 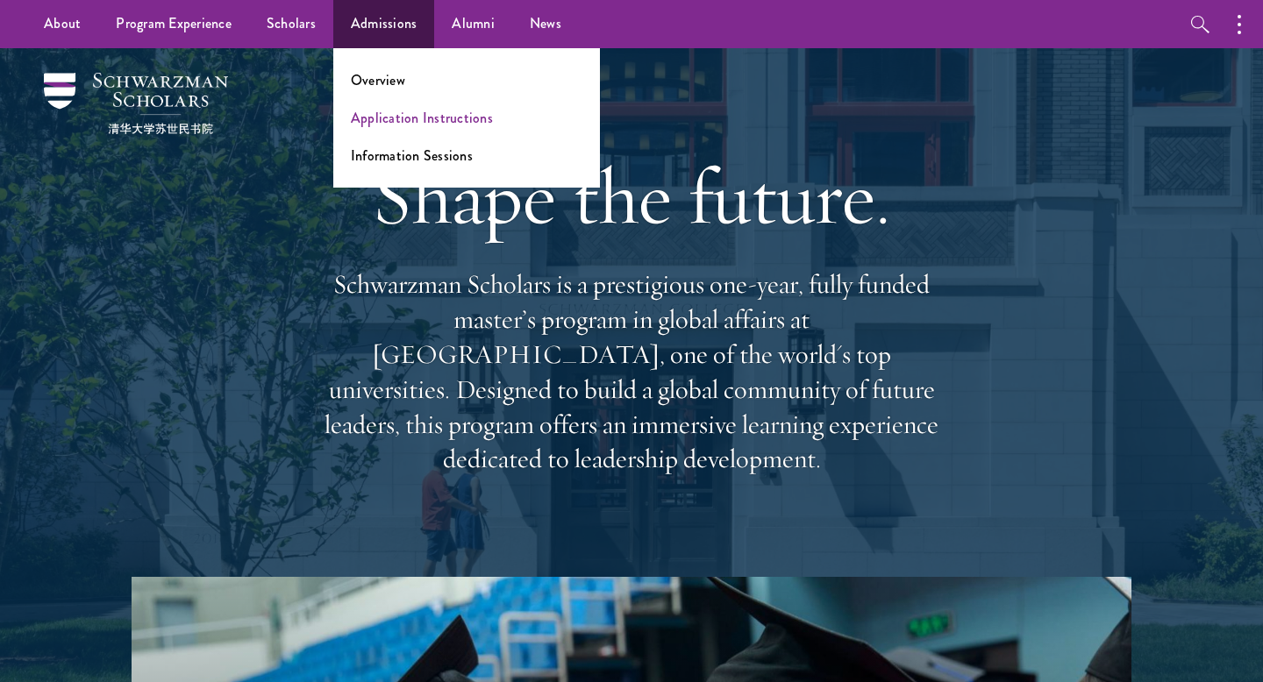 I want to click on img: Schwarzman Scholars, so click(x=136, y=103).